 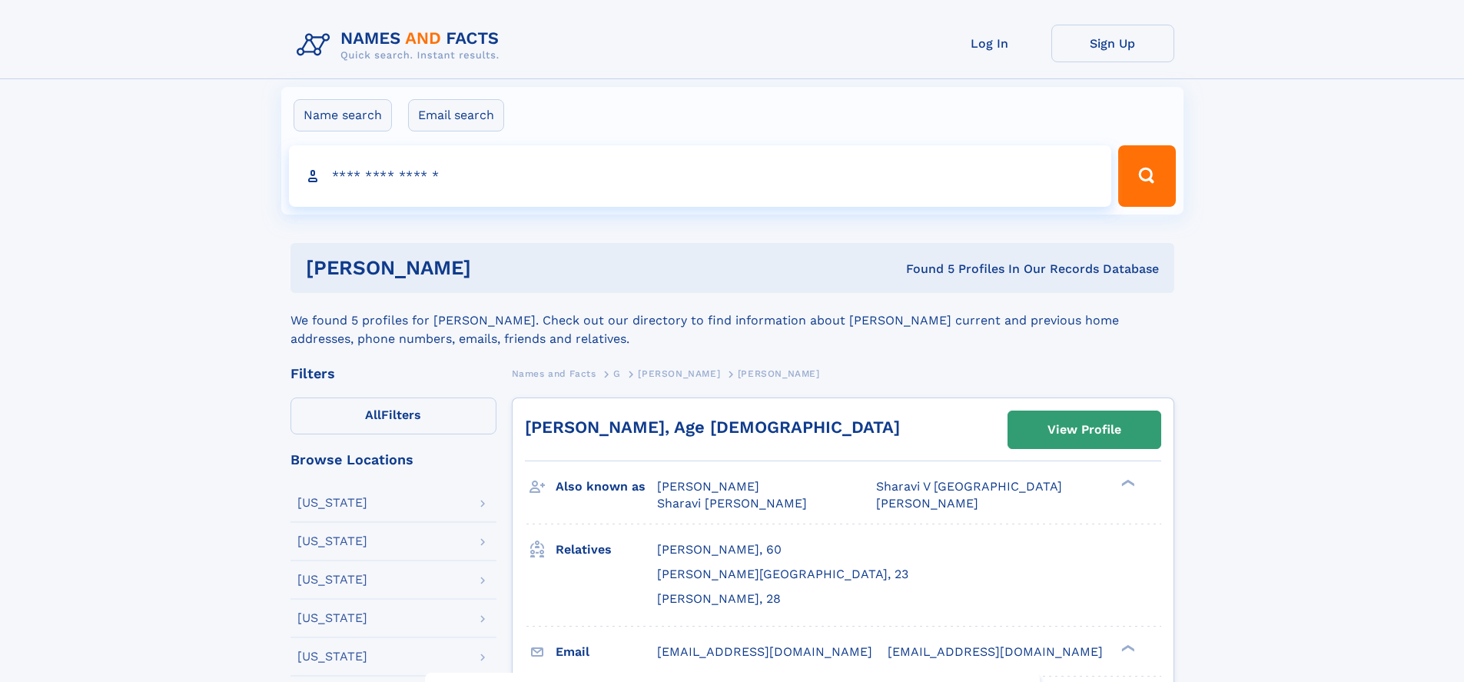 I want to click on h3: Email, so click(x=606, y=652).